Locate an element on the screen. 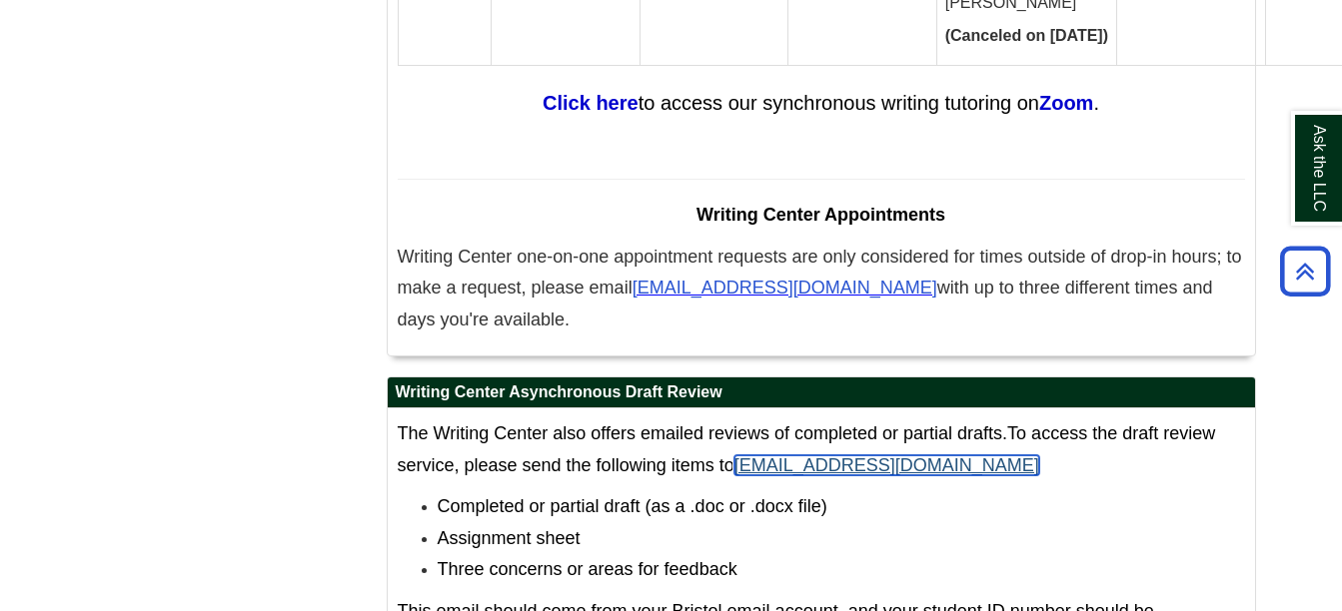 This screenshot has width=1342, height=611. a: Back to Top is located at coordinates (1305, 271).